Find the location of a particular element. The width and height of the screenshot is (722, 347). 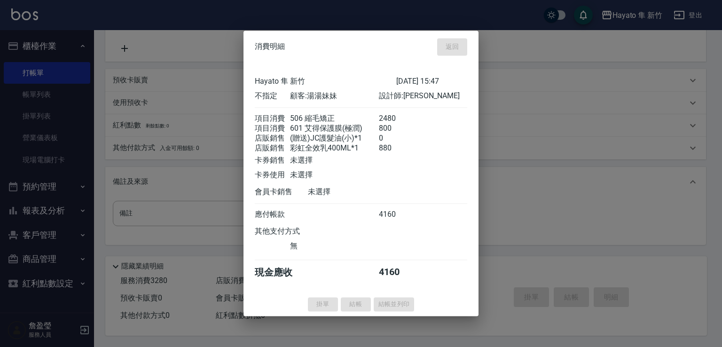

div: Hayato 隼 新竹 is located at coordinates (325, 81).